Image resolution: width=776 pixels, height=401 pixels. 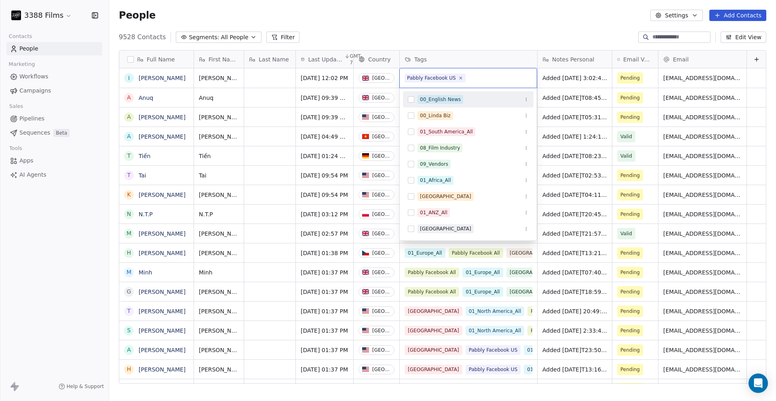 What do you see at coordinates (446, 132) in the screenshot?
I see `div: 01_South America_All` at bounding box center [446, 132].